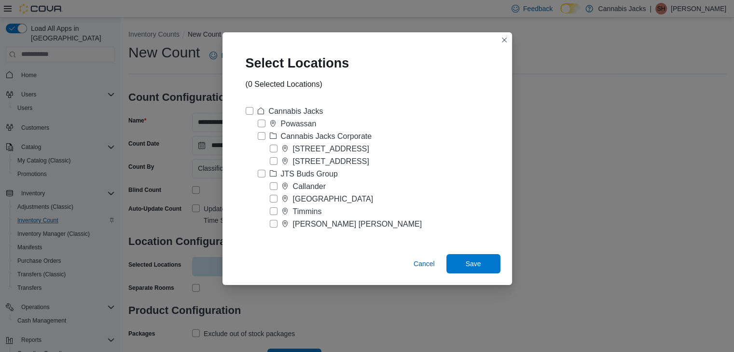  What do you see at coordinates (296, 111) in the screenshot?
I see `div: Cannabis Jacks` at bounding box center [296, 111].